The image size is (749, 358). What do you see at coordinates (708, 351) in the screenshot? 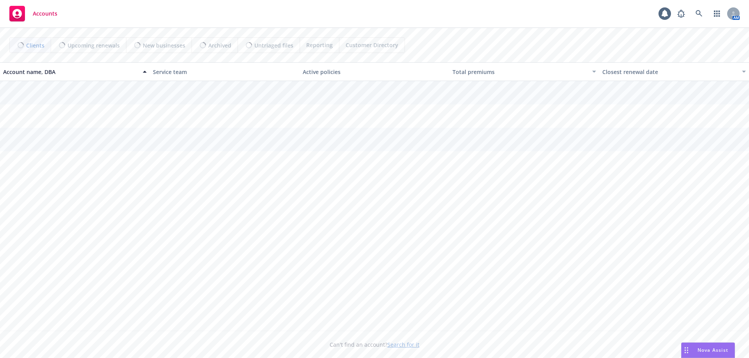
I see `button: Nova Assist` at bounding box center [708, 351].